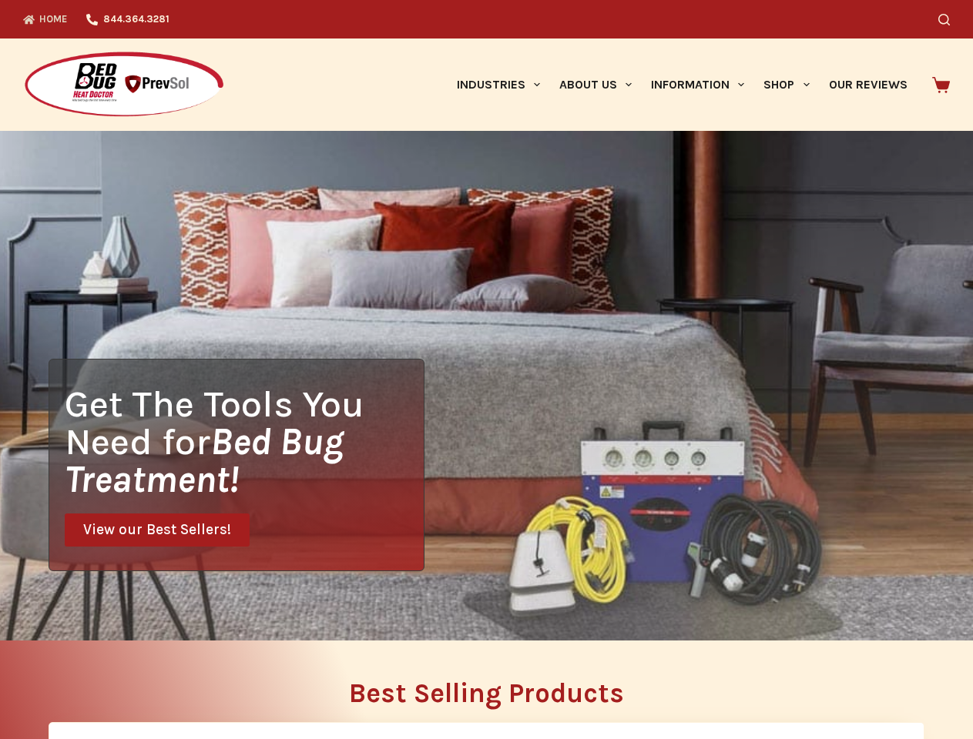 This screenshot has height=739, width=973. Describe the element at coordinates (943, 19) in the screenshot. I see `button: Search` at that location.